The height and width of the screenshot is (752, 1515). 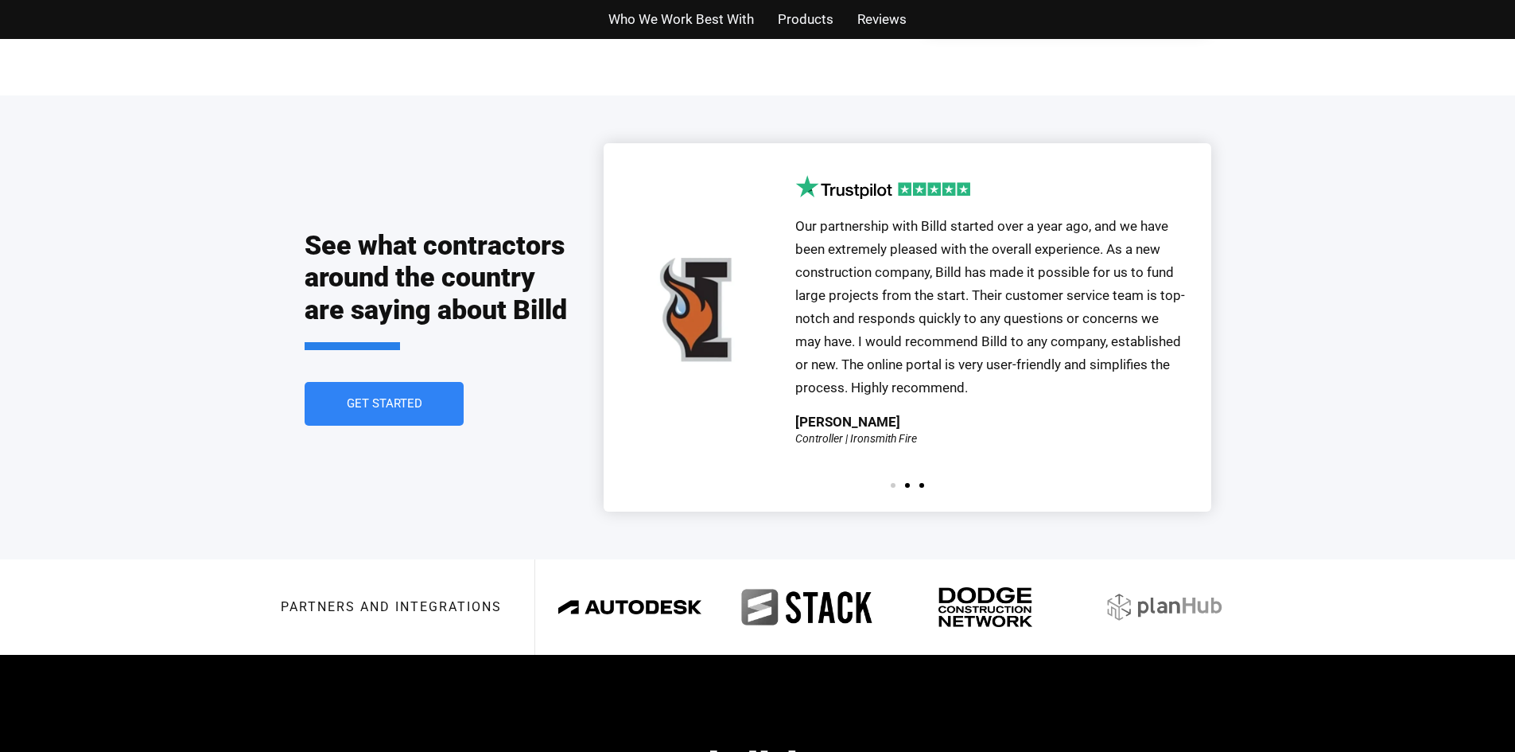 I want to click on h2: See what contractors around the country are saying about Billd, so click(x=438, y=290).